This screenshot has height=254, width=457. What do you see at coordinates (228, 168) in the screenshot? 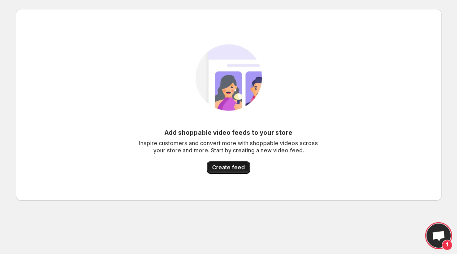
I see `button: Create feed` at bounding box center [228, 168].